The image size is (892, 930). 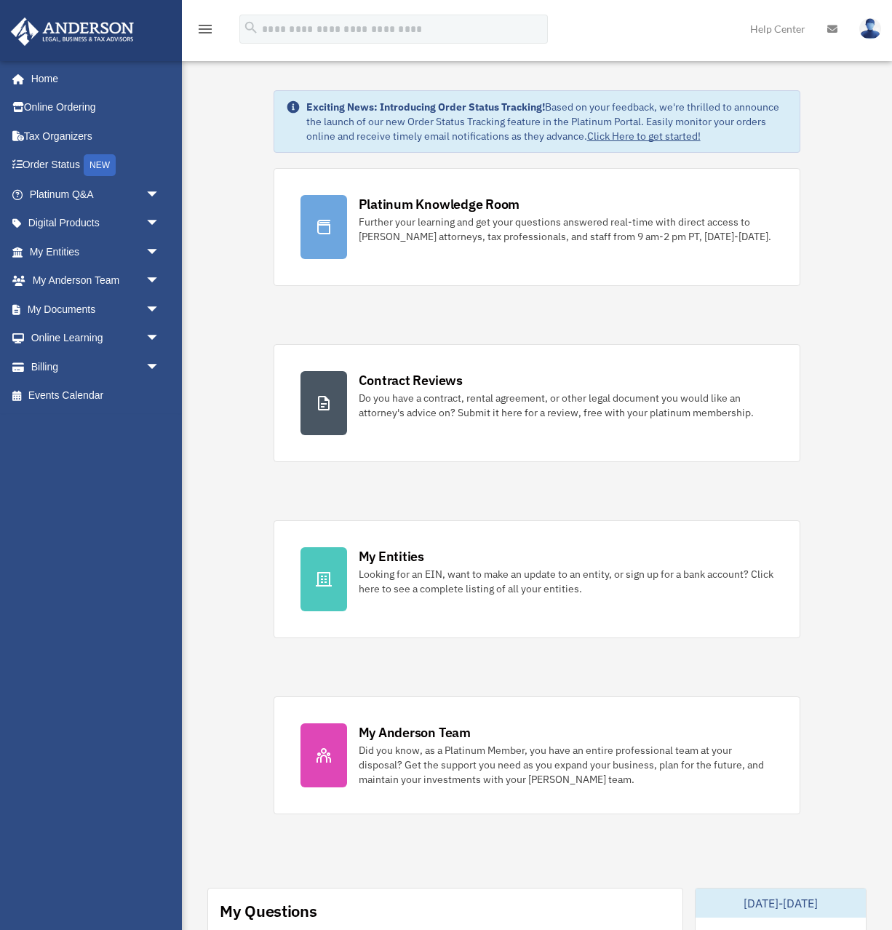 What do you see at coordinates (566, 765) in the screenshot?
I see `div: Did you know, as a Platinum Member, you have an entire professional team at your disposal? Get th...` at bounding box center [566, 765].